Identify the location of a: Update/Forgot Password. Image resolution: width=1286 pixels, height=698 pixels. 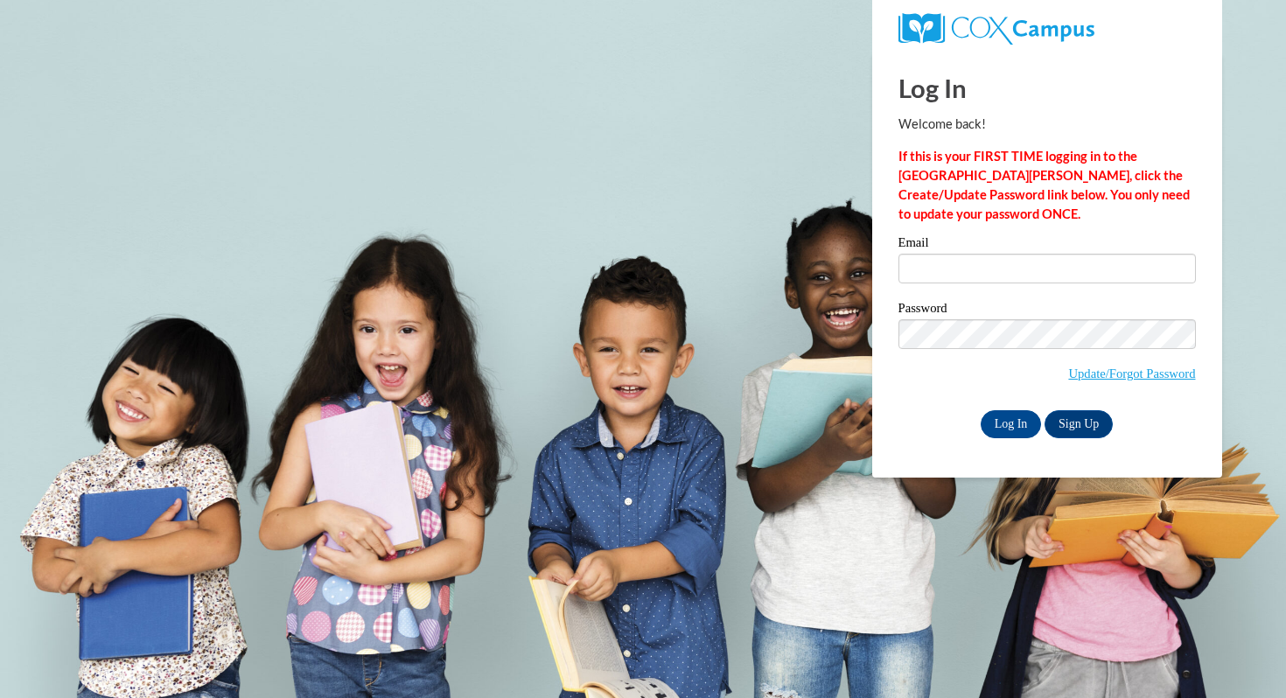
(1131, 373).